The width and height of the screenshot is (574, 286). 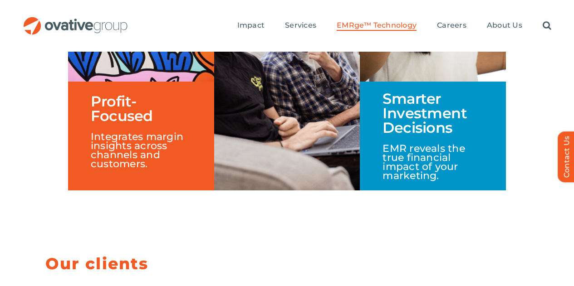 I want to click on nav: Menu, so click(x=394, y=26).